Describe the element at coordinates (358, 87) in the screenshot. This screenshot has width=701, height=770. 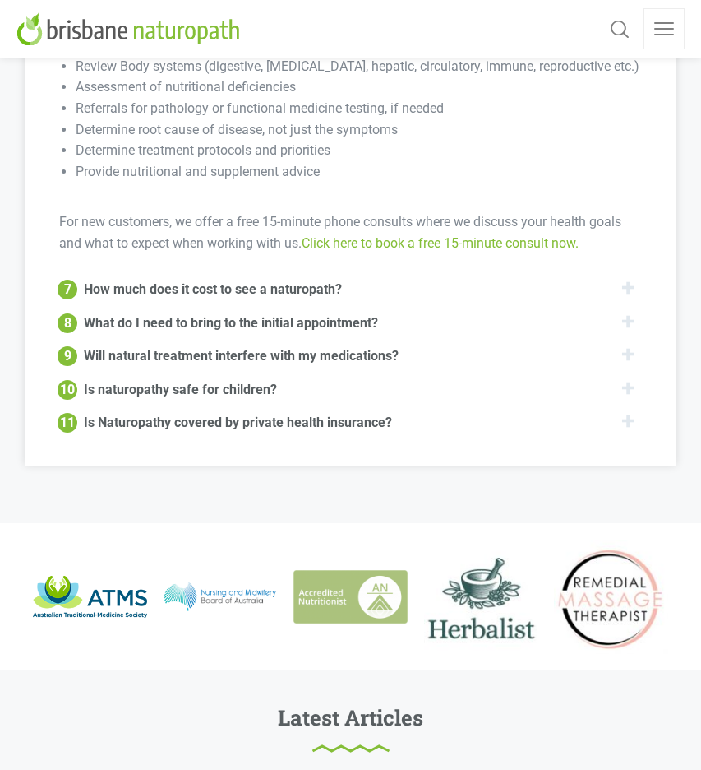
I see `li: Assessment of nutritional deficiencies` at that location.